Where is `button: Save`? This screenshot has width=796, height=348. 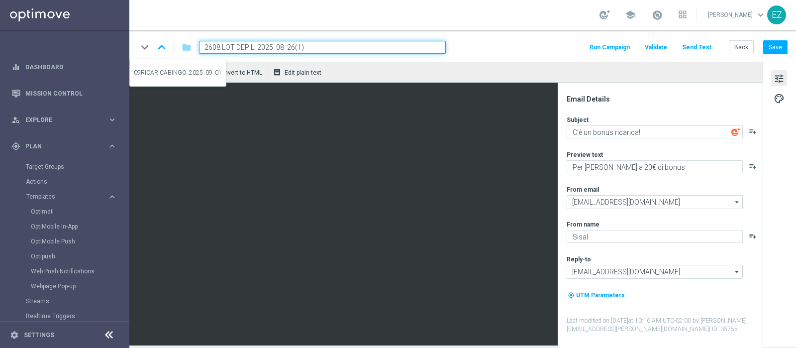
button: Save is located at coordinates (775, 47).